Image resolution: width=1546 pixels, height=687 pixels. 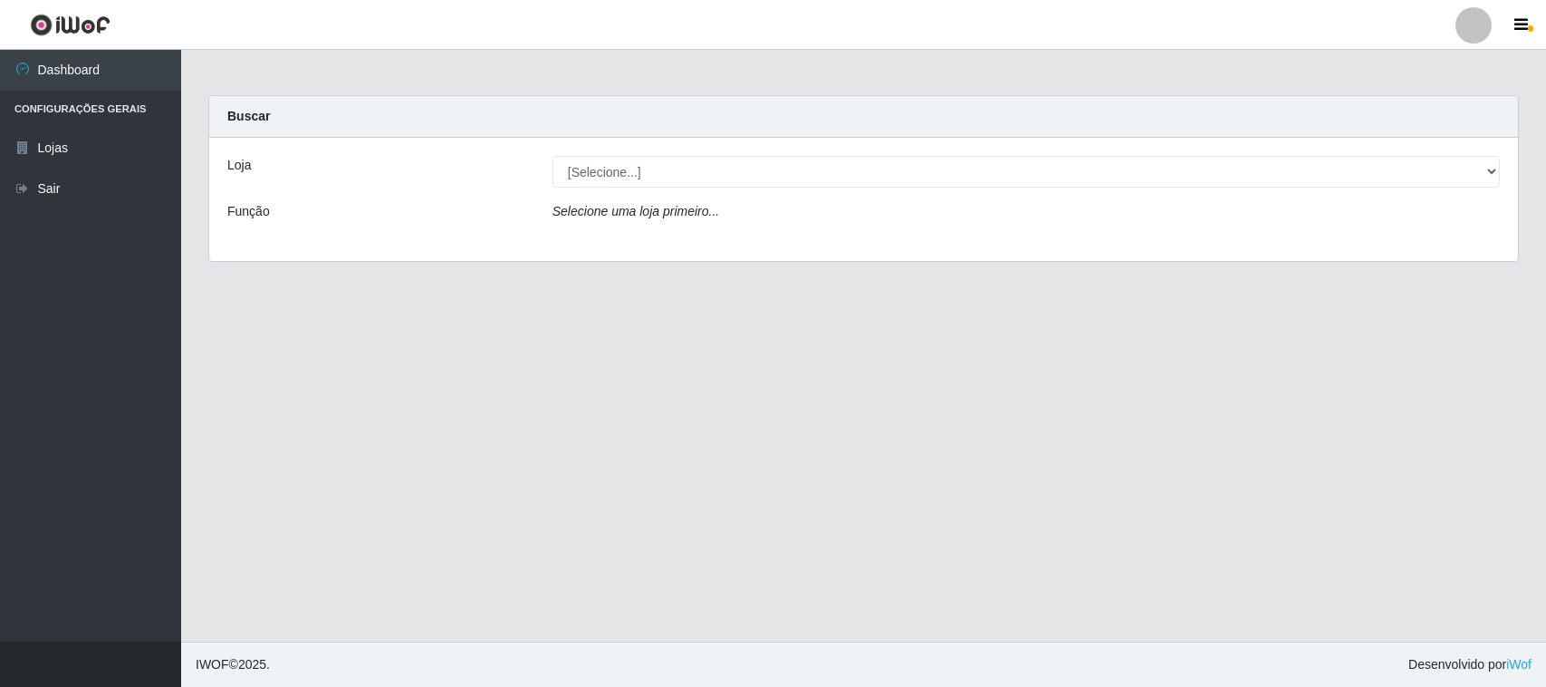 What do you see at coordinates (233, 664) in the screenshot?
I see `span: © 2025 .` at bounding box center [233, 664].